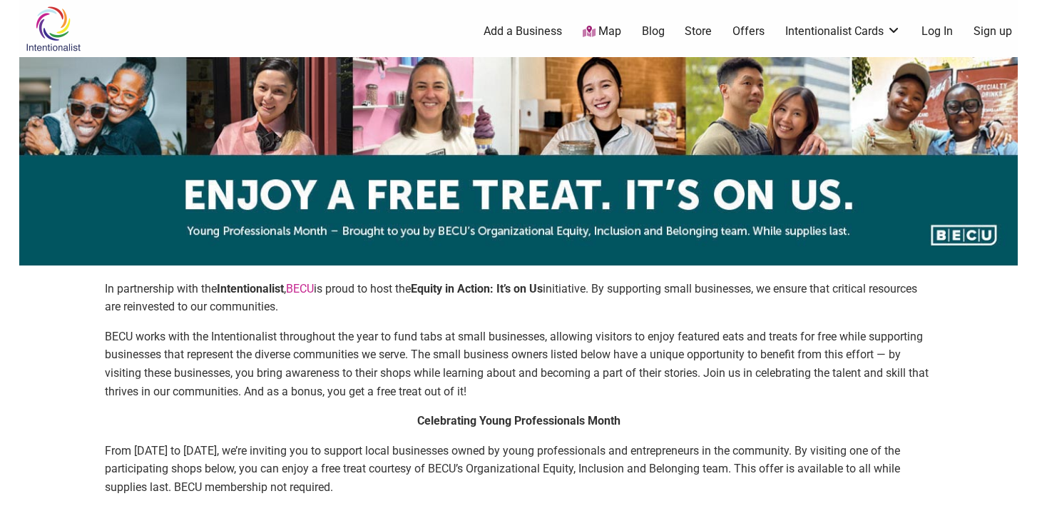  I want to click on strong: Celebrating Young Professionals Month, so click(519, 420).